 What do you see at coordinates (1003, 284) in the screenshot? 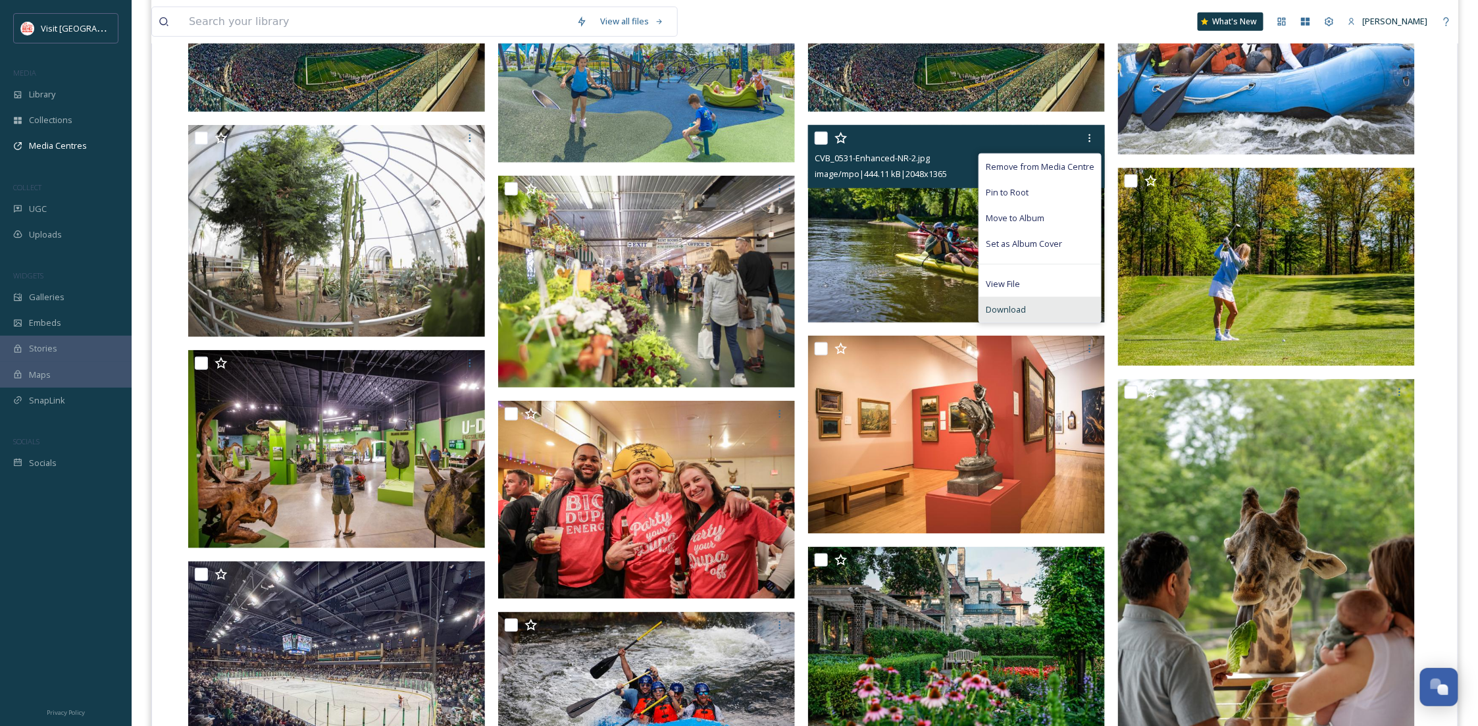
I see `span: View File` at bounding box center [1003, 284].